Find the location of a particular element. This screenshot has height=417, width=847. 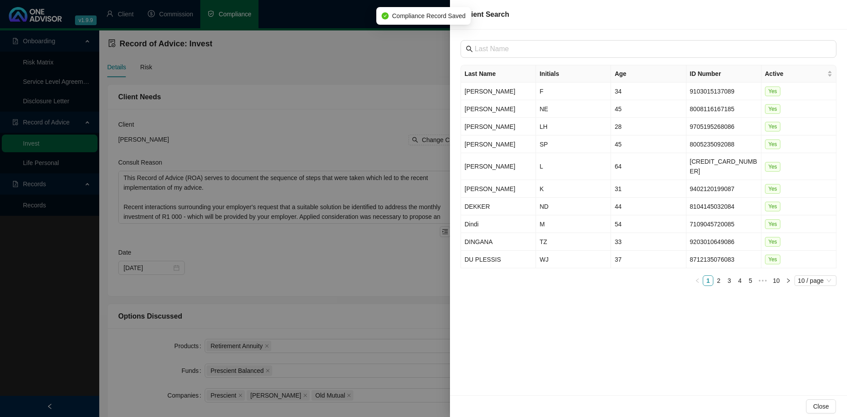

td: ND is located at coordinates (573, 206).